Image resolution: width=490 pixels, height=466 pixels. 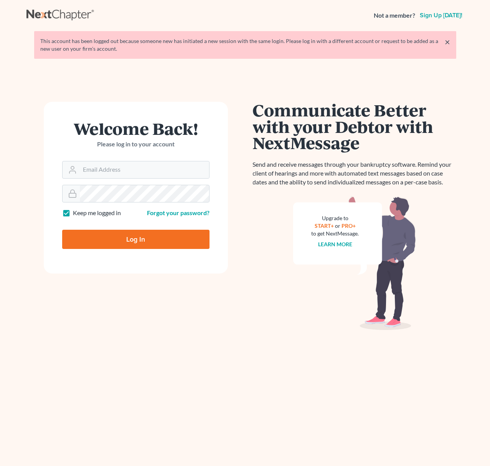 I want to click on img: nextmessage_bg-59042aed3d76b12b5cd301f8e5b87938c9018125f34e5fa2b7a6b67550977c72.svg, so click(x=355, y=263).